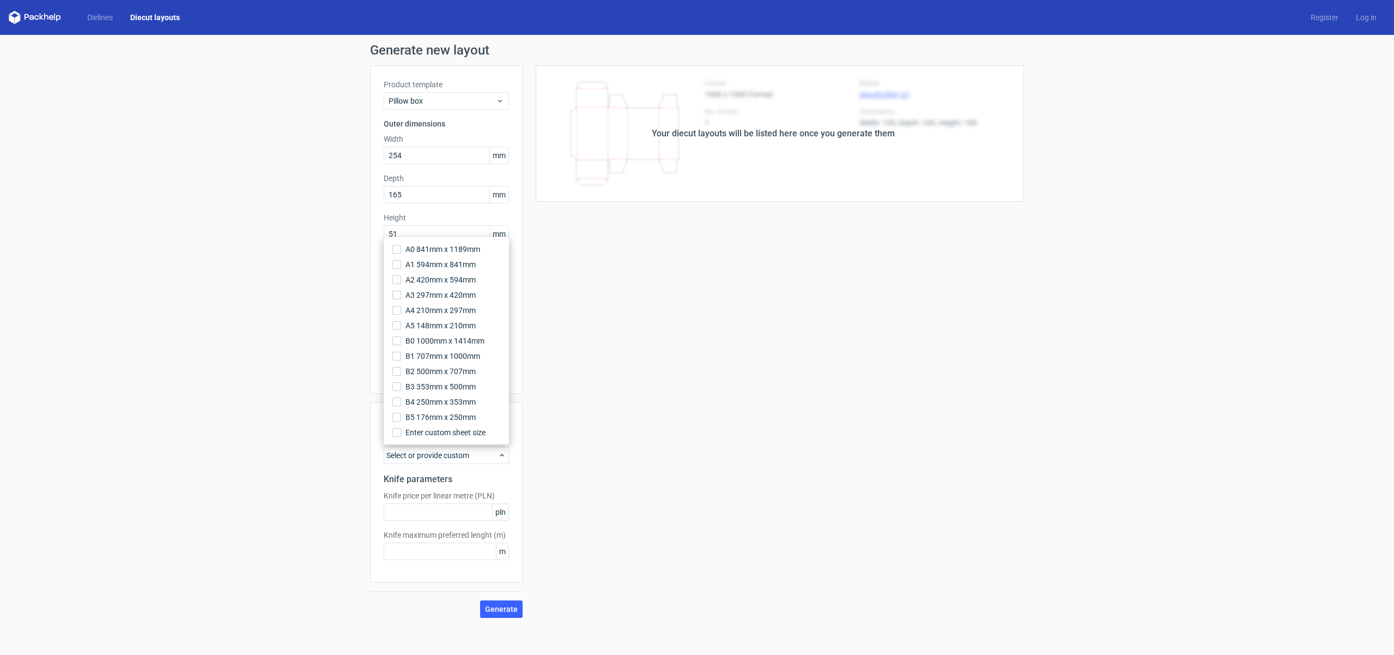 Image resolution: width=1394 pixels, height=655 pixels. What do you see at coordinates (502, 551) in the screenshot?
I see `span: m` at bounding box center [502, 551].